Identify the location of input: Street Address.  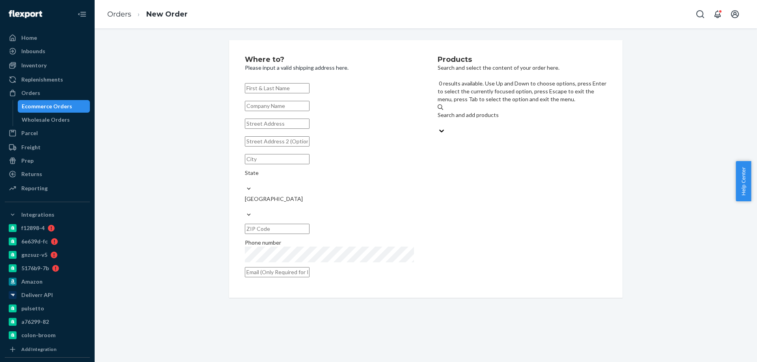
(277, 124).